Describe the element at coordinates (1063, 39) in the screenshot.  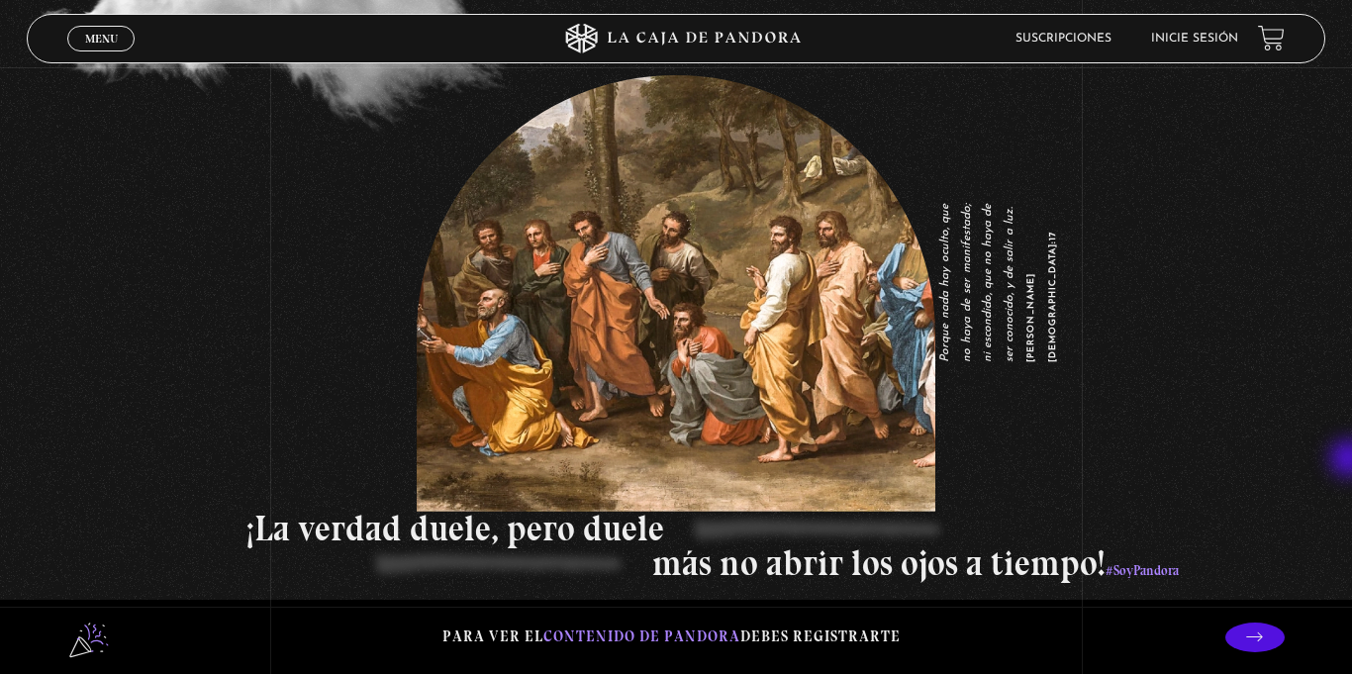
I see `a: Suscripciones` at that location.